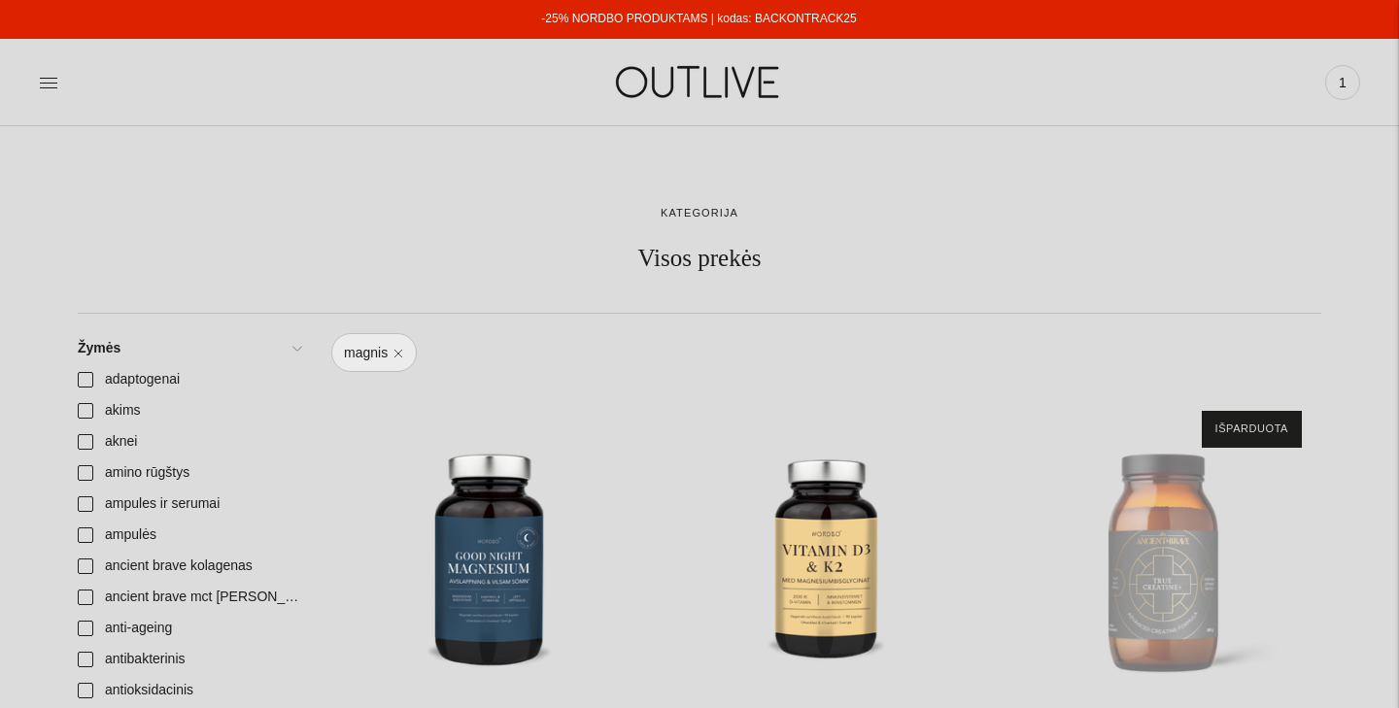  What do you see at coordinates (188, 566) in the screenshot?
I see `a: ancient brave kolagenas` at bounding box center [188, 566].